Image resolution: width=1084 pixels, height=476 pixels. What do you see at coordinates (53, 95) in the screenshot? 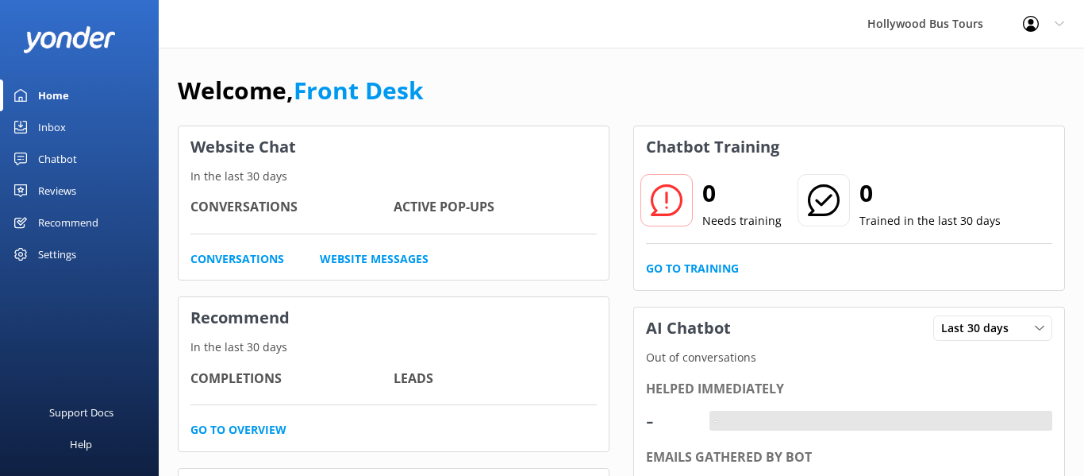
I see `div: Home` at bounding box center [53, 95].